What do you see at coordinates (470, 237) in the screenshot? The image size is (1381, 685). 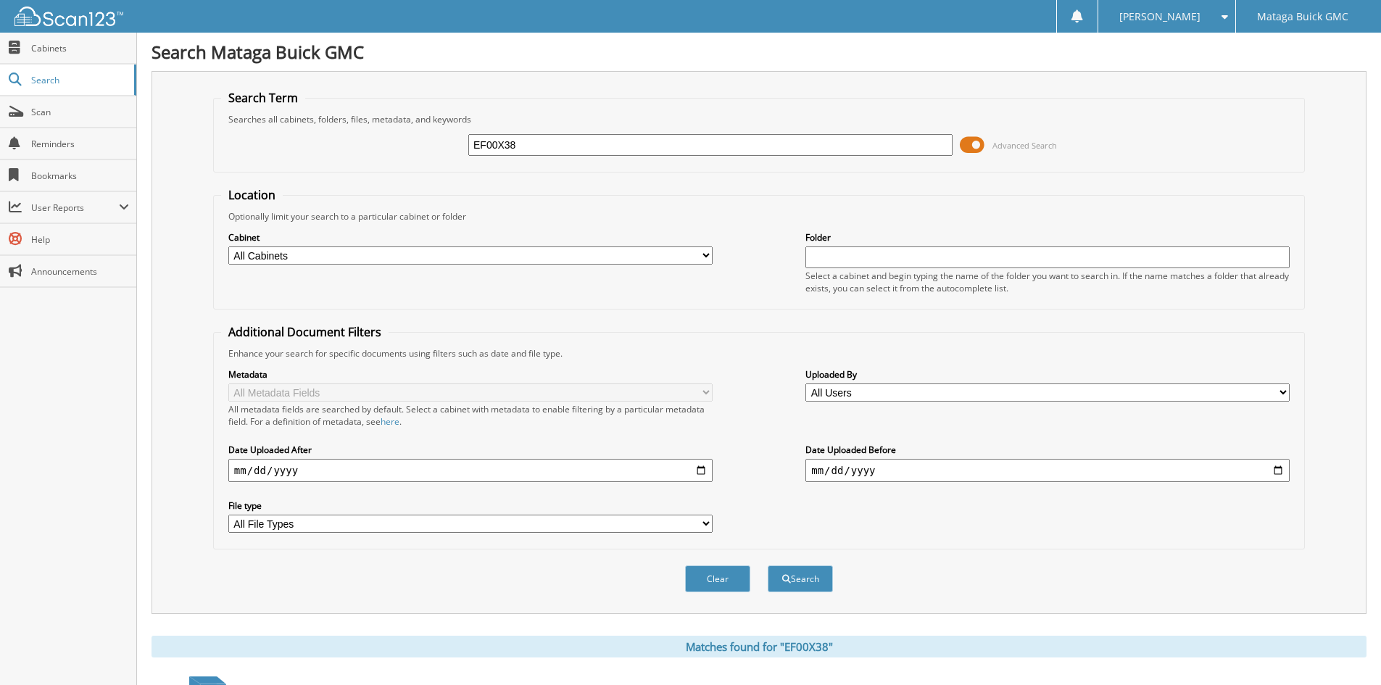 I see `label: Cabinet` at bounding box center [470, 237].